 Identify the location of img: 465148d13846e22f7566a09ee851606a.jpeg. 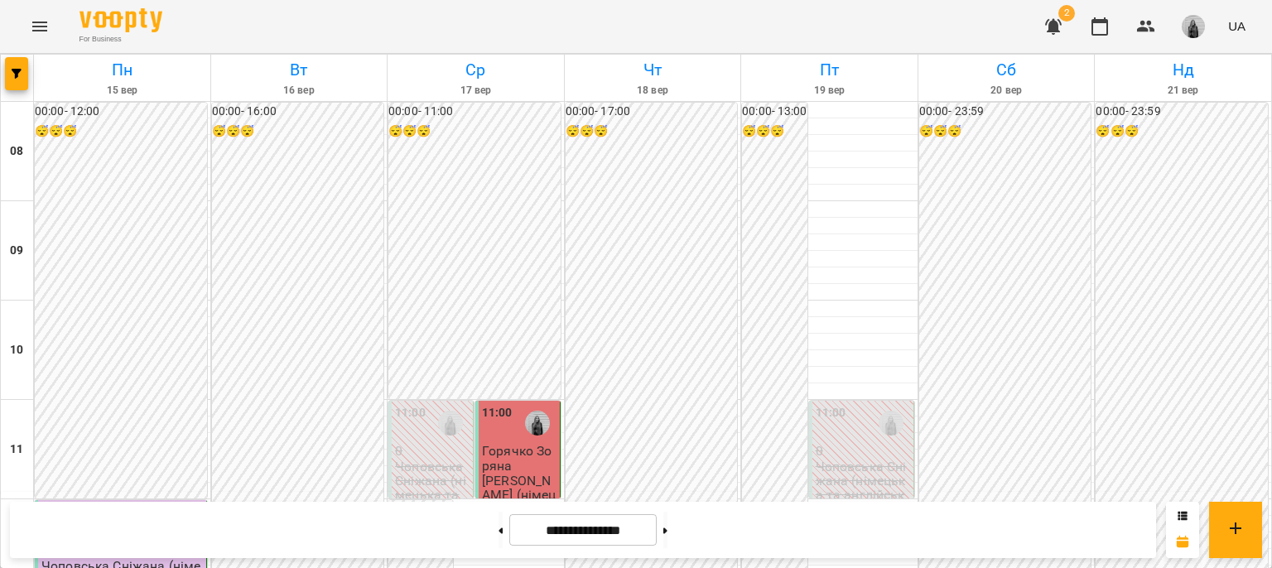
(1194, 27).